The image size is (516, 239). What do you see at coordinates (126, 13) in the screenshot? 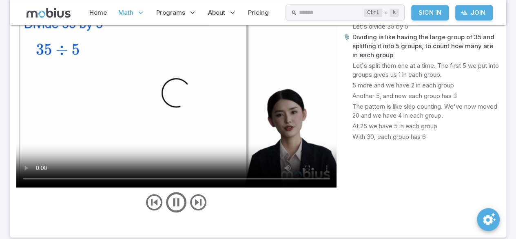
I see `span: Math` at bounding box center [126, 13].